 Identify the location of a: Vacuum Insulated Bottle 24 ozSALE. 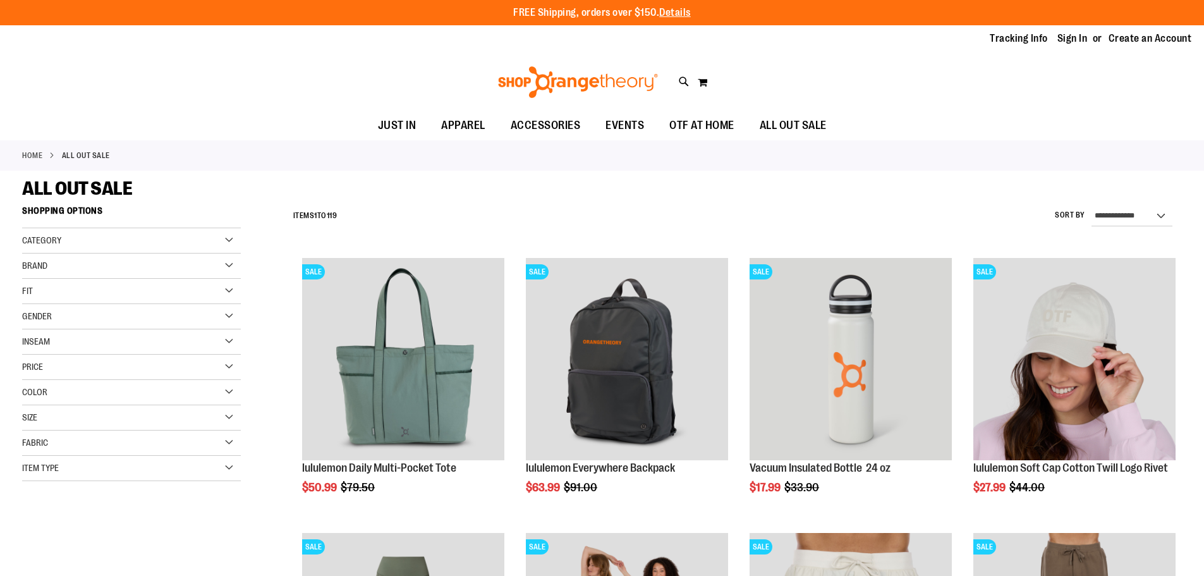
(851, 360).